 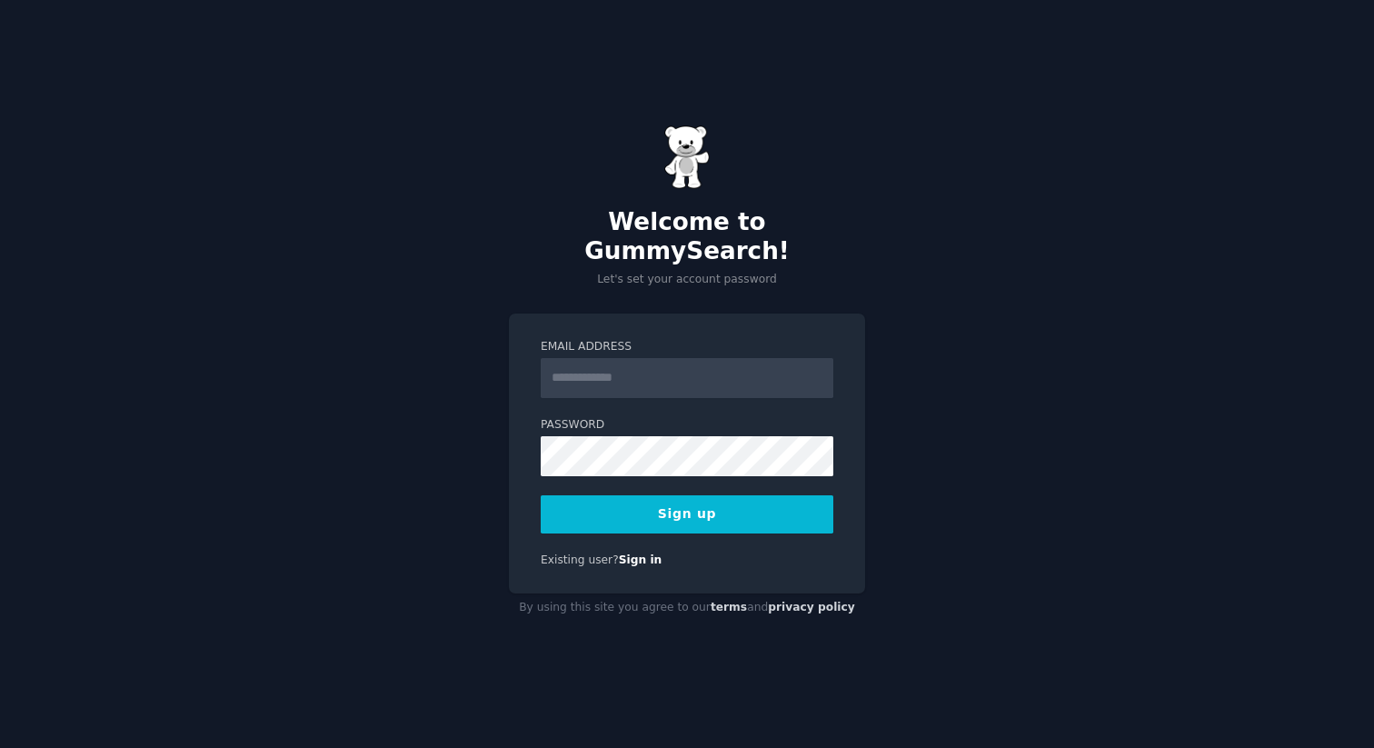 I want to click on p: Let's set your account password, so click(x=687, y=280).